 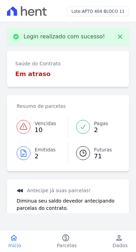 What do you see at coordinates (45, 150) in the screenshot?
I see `span: Emitidas` at bounding box center [45, 150].